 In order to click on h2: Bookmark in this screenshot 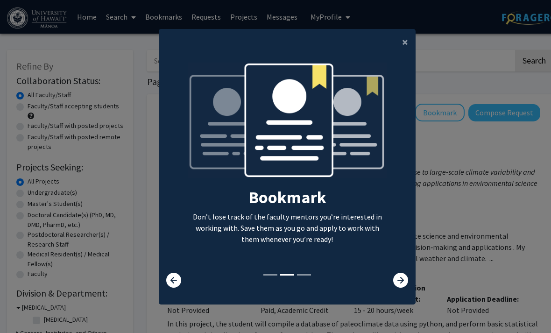, I will do `click(287, 197)`.